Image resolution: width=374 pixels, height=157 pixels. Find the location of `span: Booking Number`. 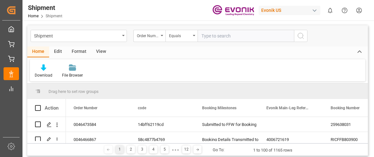

span: Booking Number is located at coordinates (345, 108).